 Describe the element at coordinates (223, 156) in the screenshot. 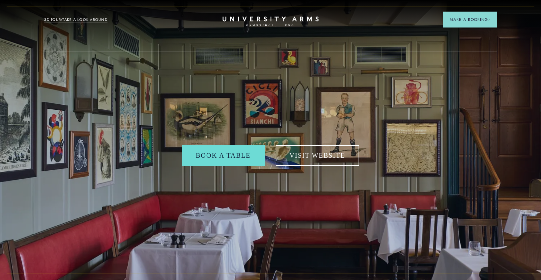

I see `a: Book a table` at that location.